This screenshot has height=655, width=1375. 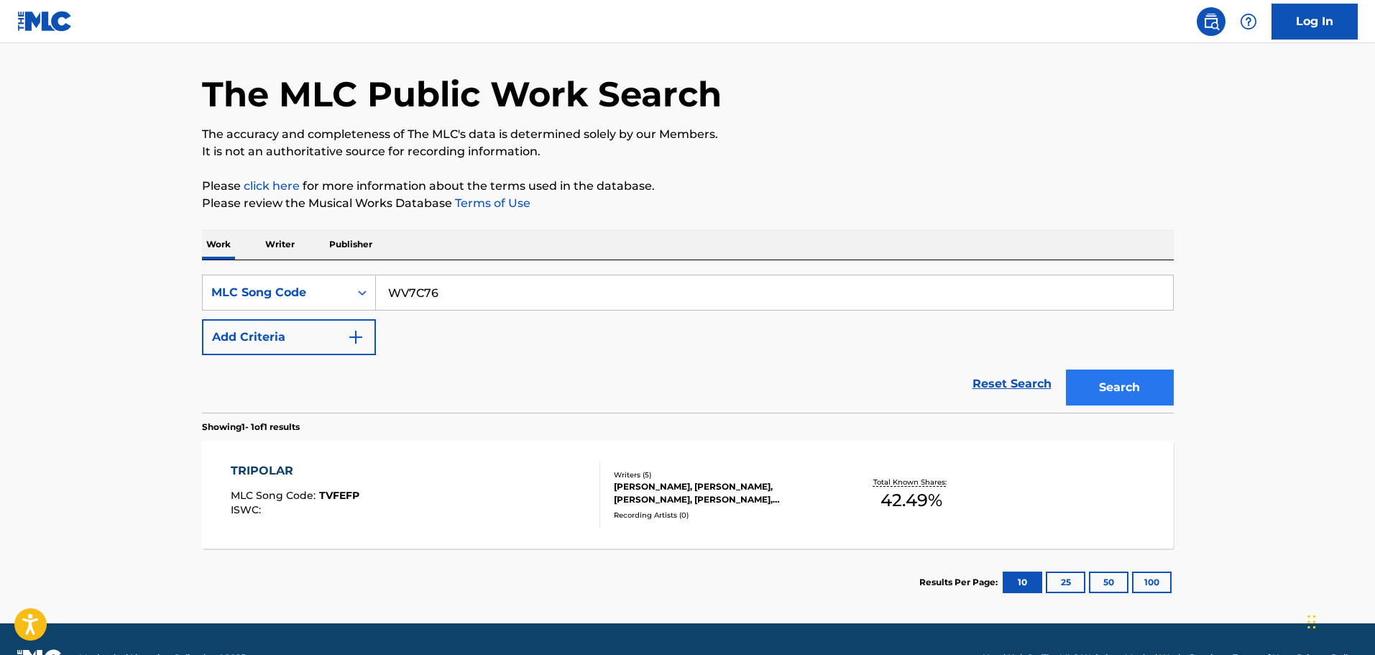 What do you see at coordinates (688, 344) in the screenshot?
I see `form: Search Form` at bounding box center [688, 344].